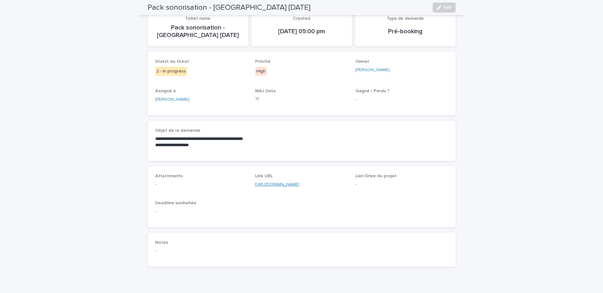 This screenshot has width=603, height=293. Describe the element at coordinates (178, 131) in the screenshot. I see `span: Objet de la demande` at that location.